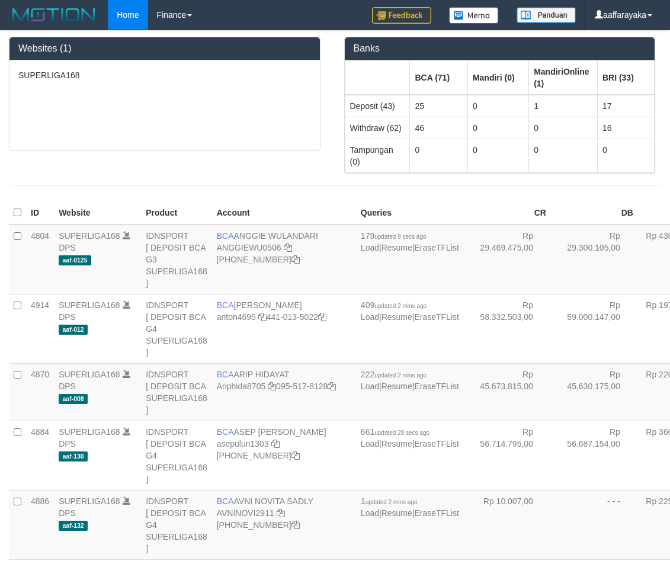 The width and height of the screenshot is (670, 564). Describe the element at coordinates (395, 432) in the screenshot. I see `span: 661` at that location.